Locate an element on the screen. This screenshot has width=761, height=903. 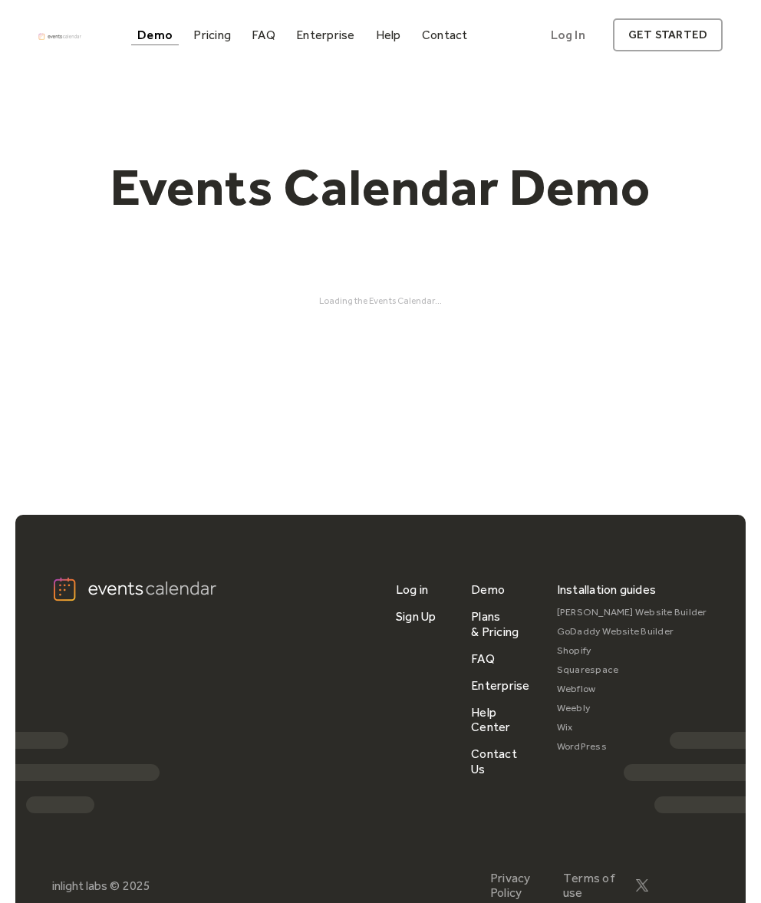
h1: Events Calendar Demo is located at coordinates (381, 187).